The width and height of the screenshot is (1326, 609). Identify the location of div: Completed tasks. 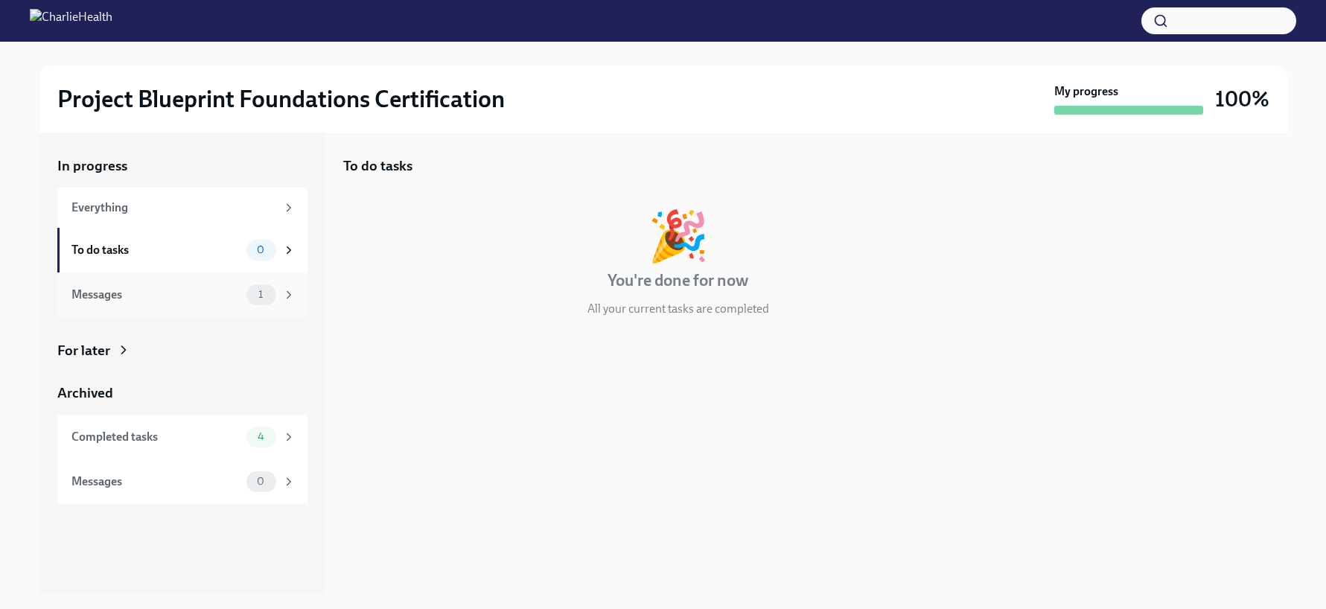
(156, 437).